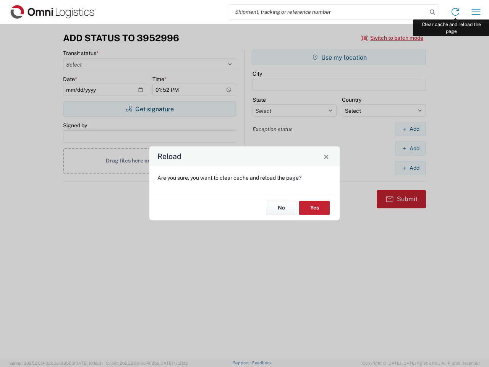 The height and width of the screenshot is (367, 489). What do you see at coordinates (169, 156) in the screenshot?
I see `h4: Reload` at bounding box center [169, 156].